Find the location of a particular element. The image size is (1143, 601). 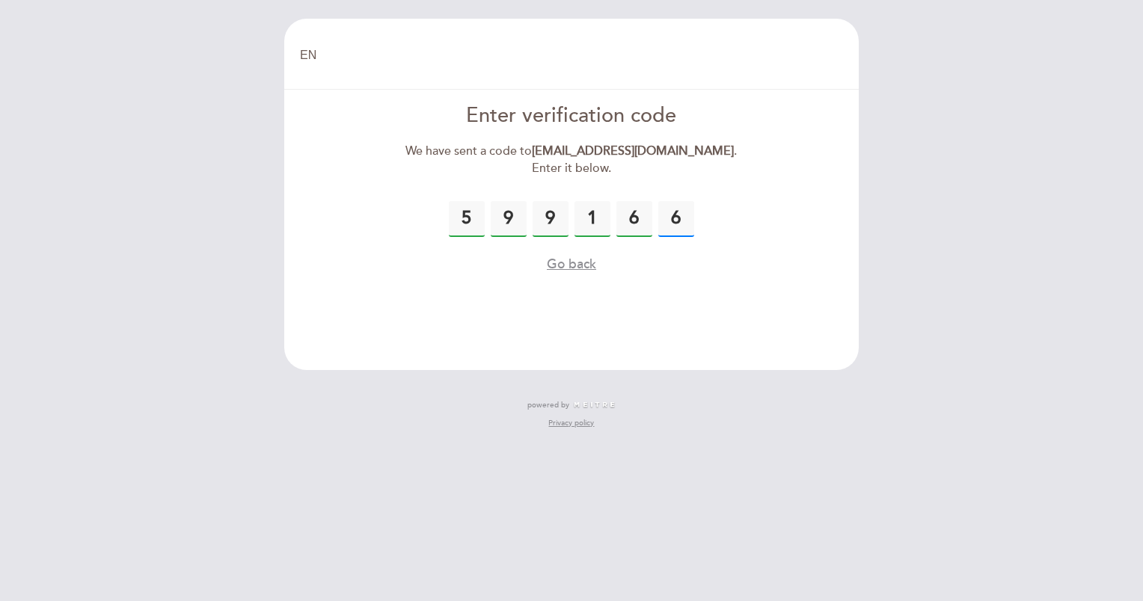

a: powered by is located at coordinates (571, 405).